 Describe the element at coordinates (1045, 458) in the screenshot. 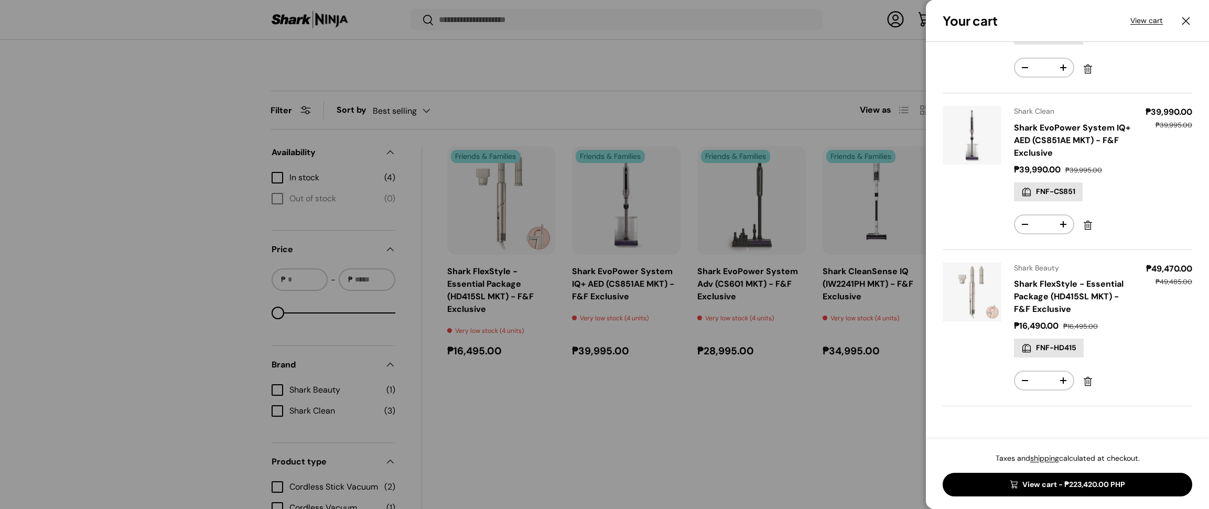

I see `a: shipping` at that location.